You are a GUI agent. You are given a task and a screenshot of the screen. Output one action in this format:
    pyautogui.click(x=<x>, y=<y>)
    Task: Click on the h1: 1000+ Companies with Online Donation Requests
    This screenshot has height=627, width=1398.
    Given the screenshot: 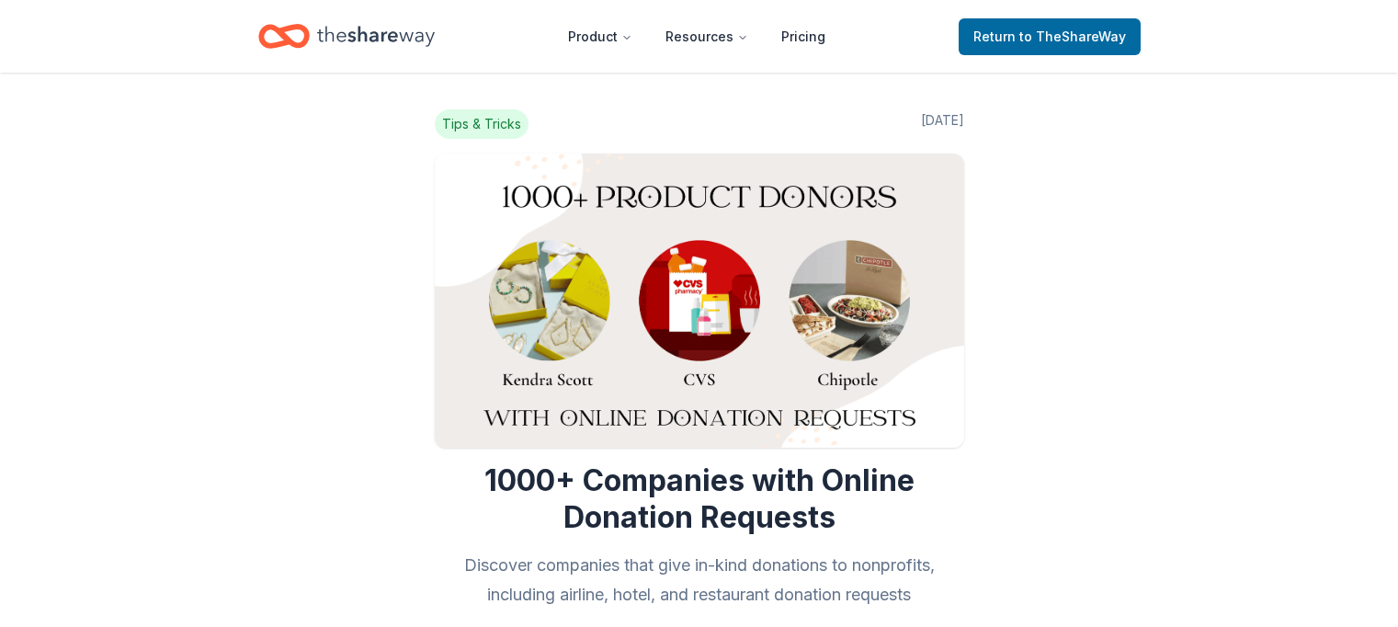 What is the action you would take?
    pyautogui.click(x=699, y=499)
    